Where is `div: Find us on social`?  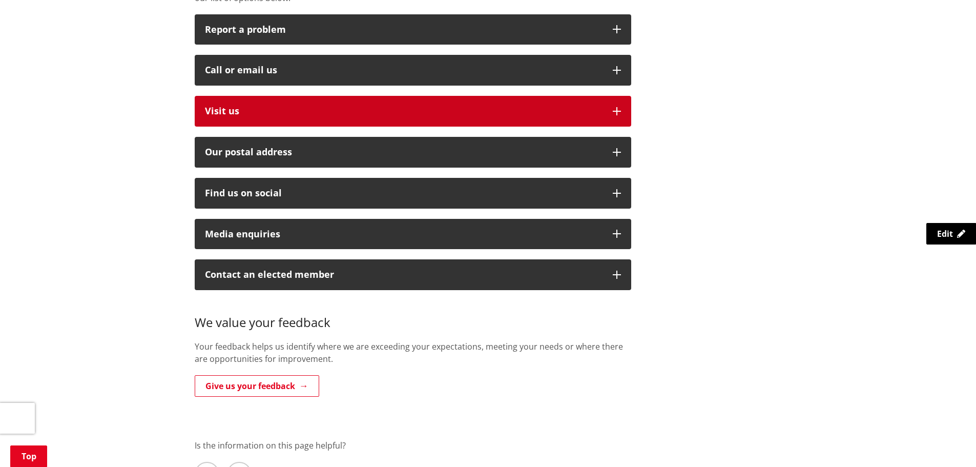 div: Find us on social is located at coordinates (404, 193).